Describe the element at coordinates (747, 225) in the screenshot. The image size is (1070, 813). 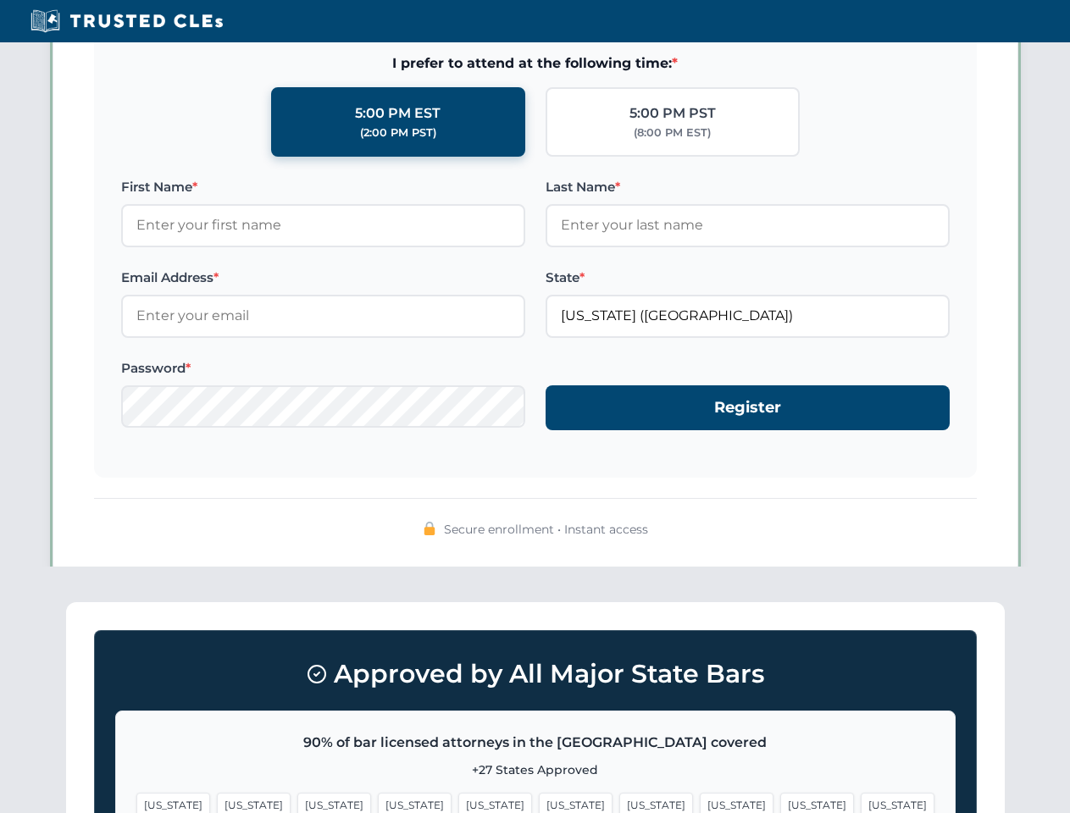
I see `input: Enter your last name` at that location.